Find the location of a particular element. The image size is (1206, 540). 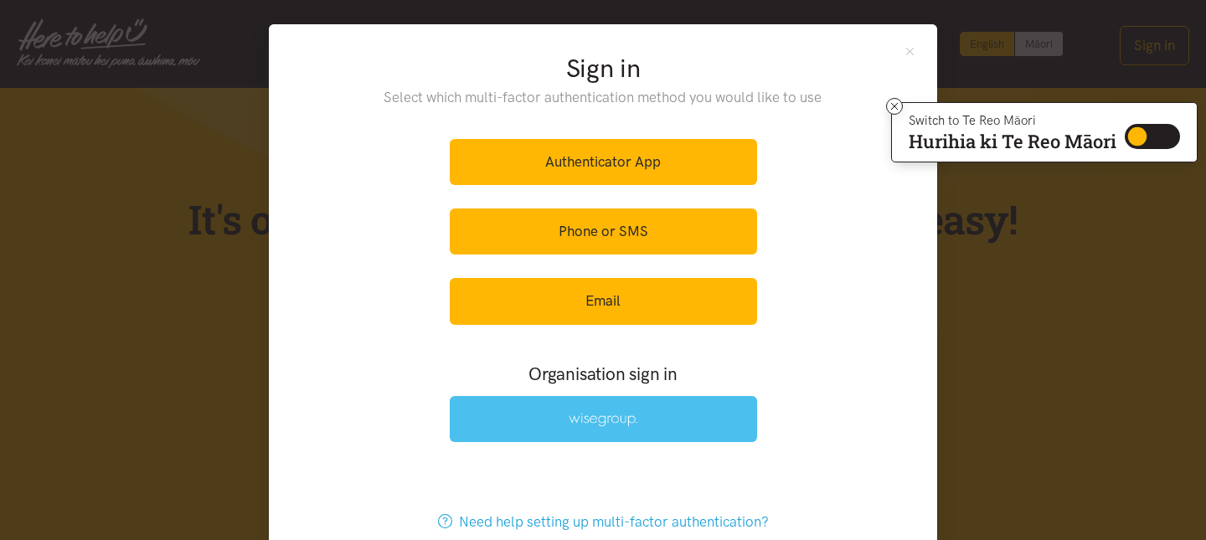

h2: Sign in is located at coordinates (603, 69).